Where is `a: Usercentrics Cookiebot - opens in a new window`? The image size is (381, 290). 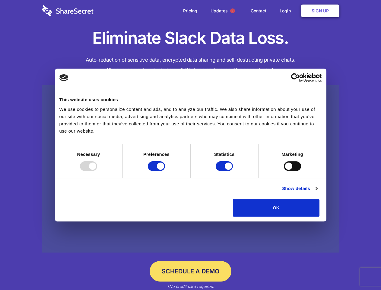
a: Usercentrics Cookiebot - opens in a new window is located at coordinates (295, 78).